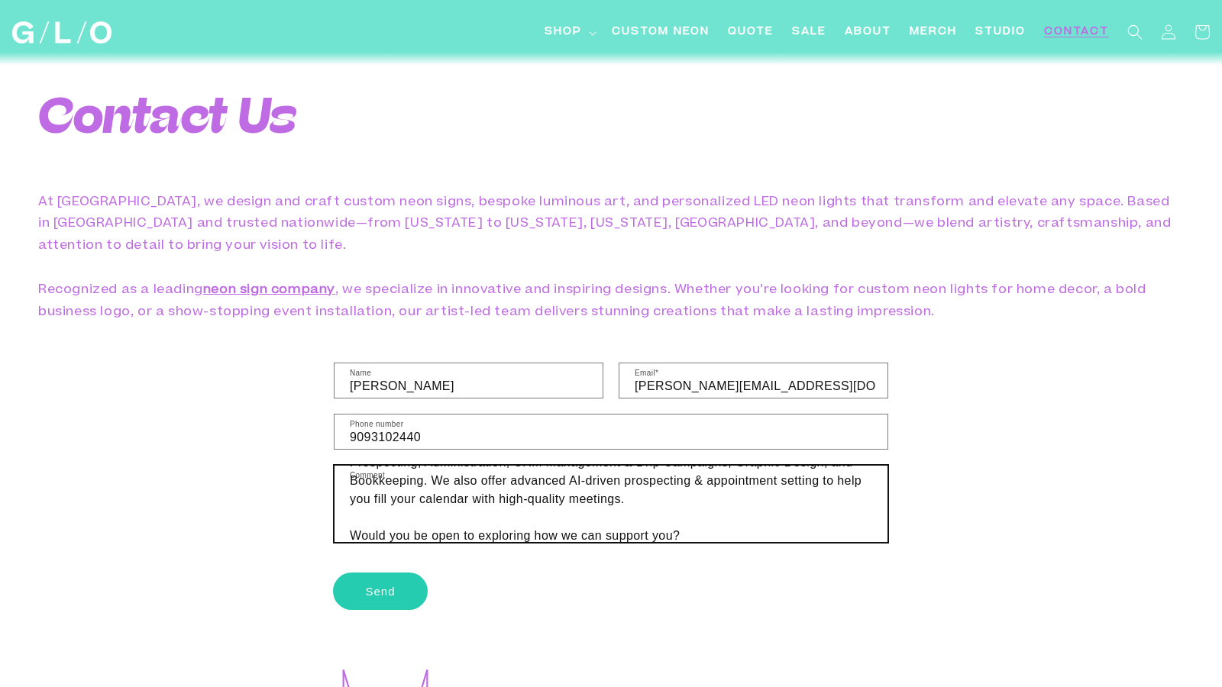 This screenshot has width=1222, height=687. I want to click on strong: neon sign company, so click(269, 290).